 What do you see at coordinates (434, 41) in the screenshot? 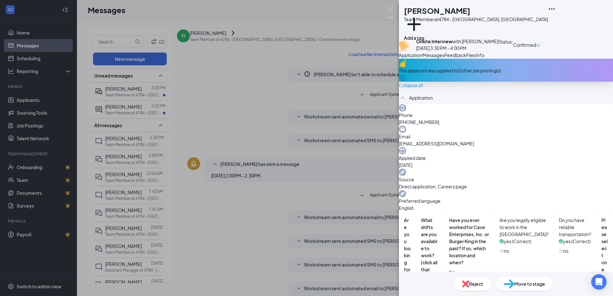
I see `b: Onsite Interview` at bounding box center [434, 41].